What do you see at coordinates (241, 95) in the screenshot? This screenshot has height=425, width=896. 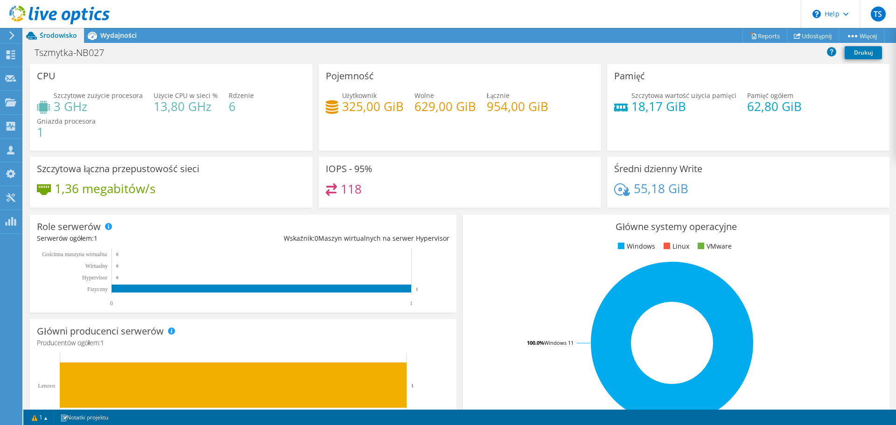 I see `span: Rdzenie` at bounding box center [241, 95].